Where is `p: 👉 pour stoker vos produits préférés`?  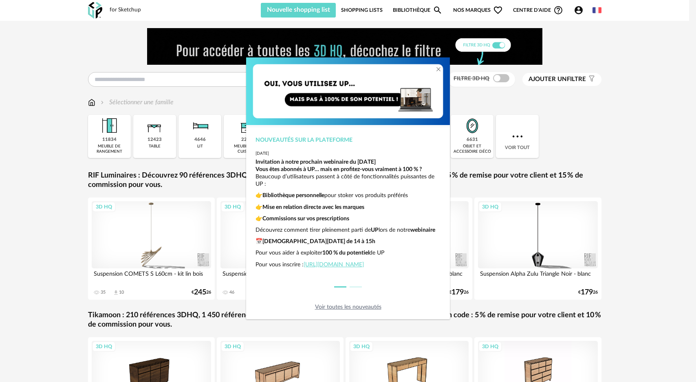
p: 👉 pour stoker vos produits préférés is located at coordinates (348, 196).